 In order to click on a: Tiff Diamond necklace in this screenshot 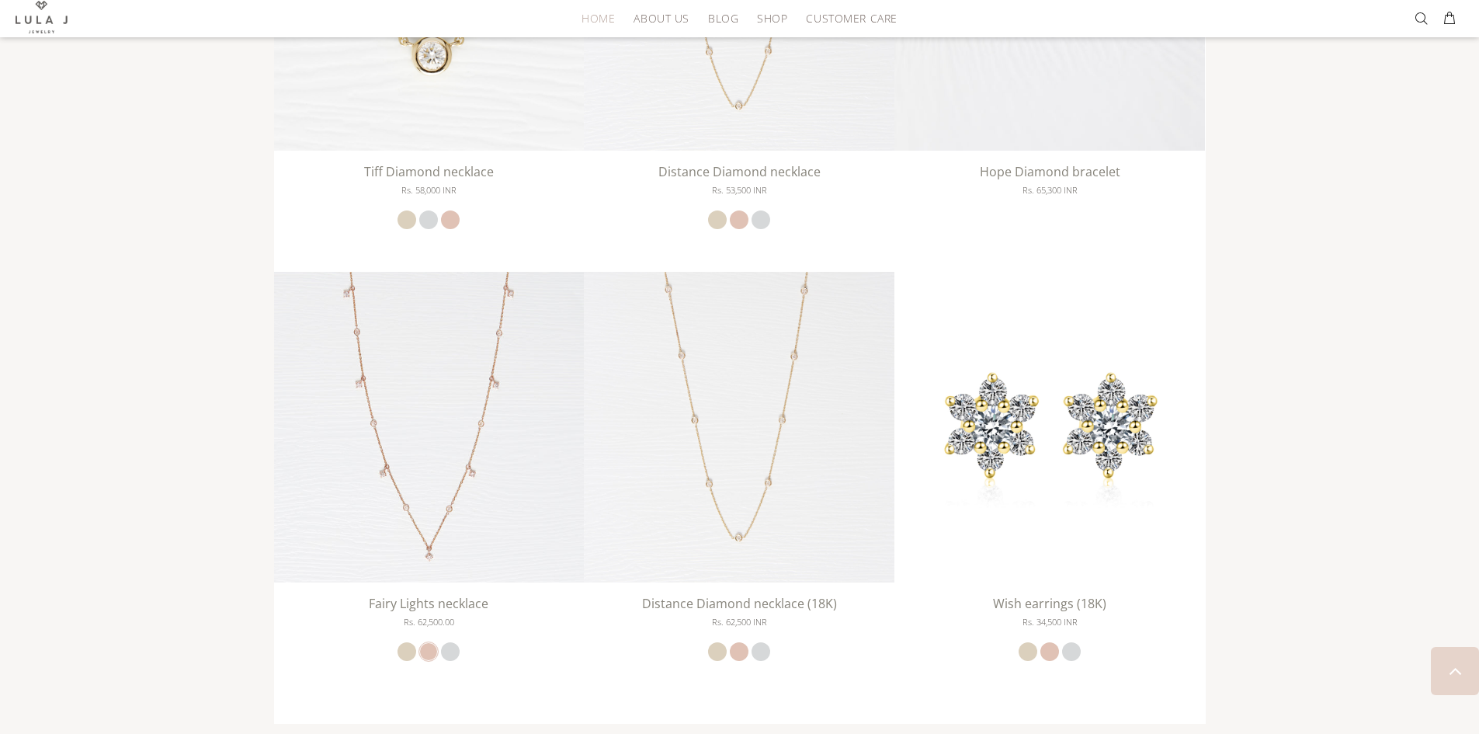, I will do `click(429, 172)`.